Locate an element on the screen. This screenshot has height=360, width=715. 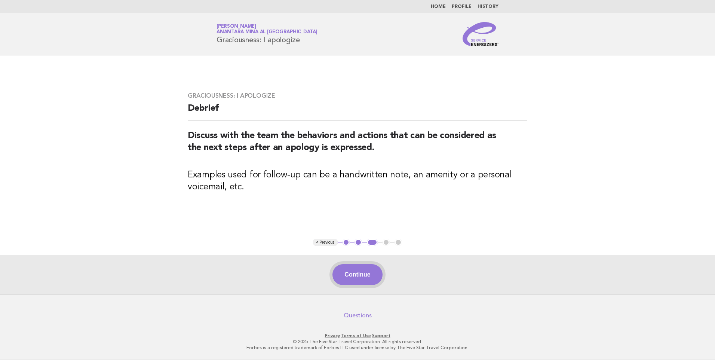
p: © 2025 The Five Star Travel Corporation. All rights reserved. is located at coordinates (357, 341).